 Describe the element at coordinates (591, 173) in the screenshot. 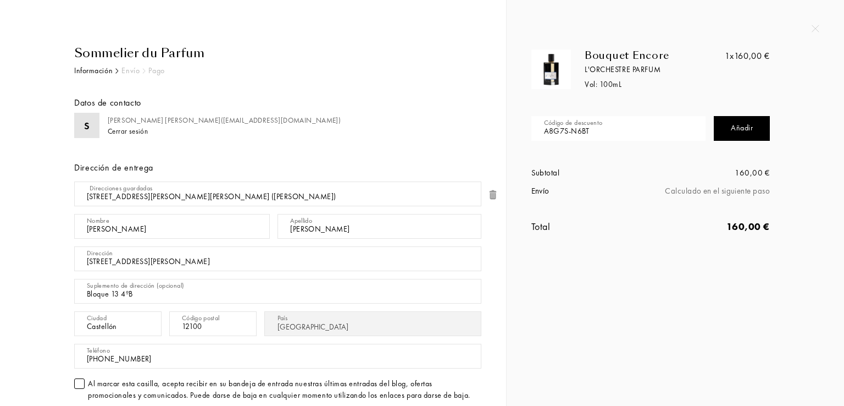

I see `div: Subtotal` at that location.